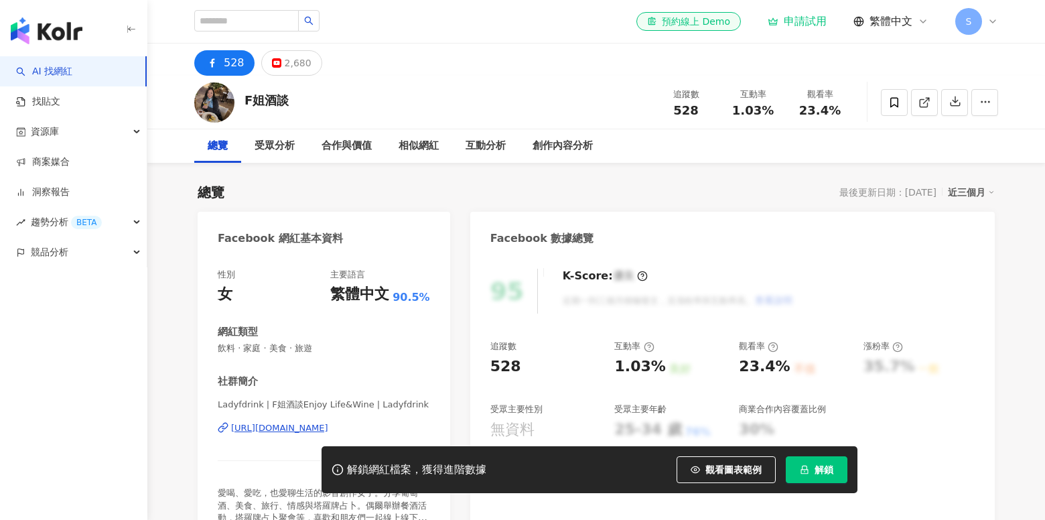 The image size is (1045, 520). What do you see at coordinates (224, 63) in the screenshot?
I see `button: 528` at bounding box center [224, 63].